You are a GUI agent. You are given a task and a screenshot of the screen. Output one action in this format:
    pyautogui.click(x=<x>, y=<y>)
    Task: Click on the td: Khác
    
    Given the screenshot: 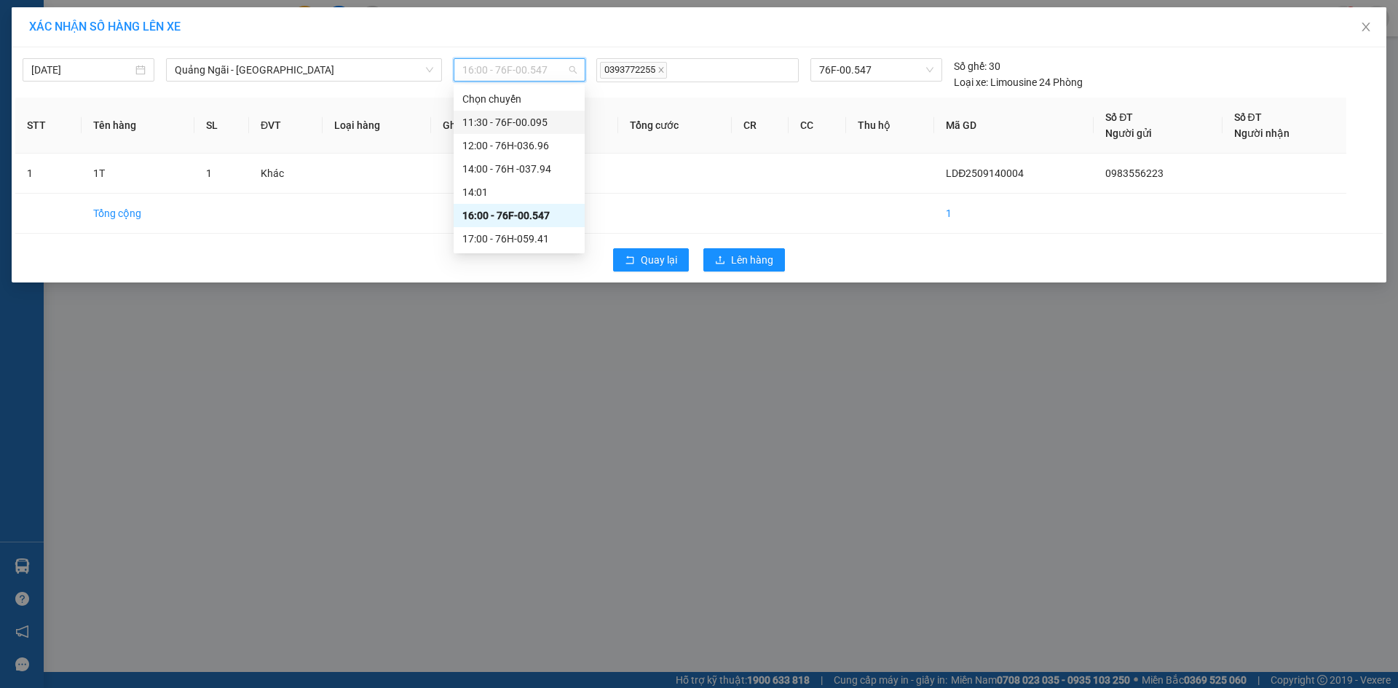 What is the action you would take?
    pyautogui.click(x=285, y=173)
    